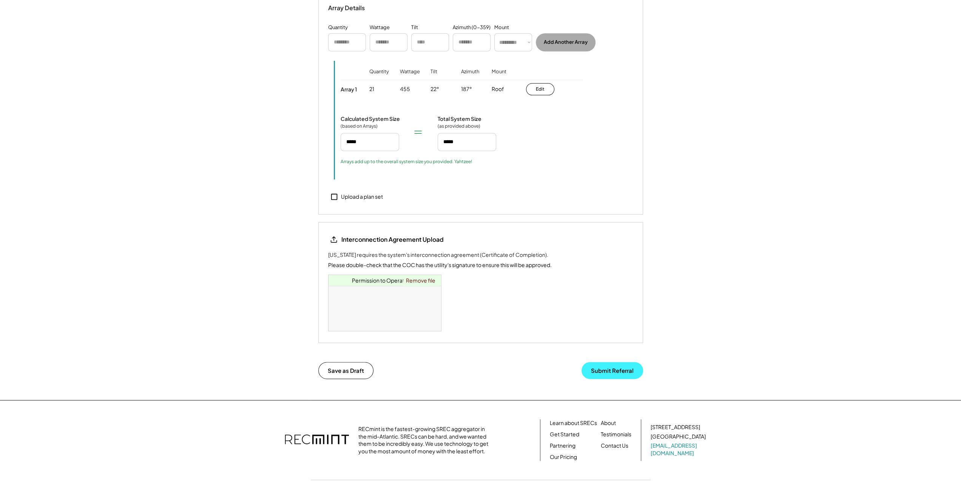 Image resolution: width=961 pixels, height=496 pixels. Describe the element at coordinates (346, 370) in the screenshot. I see `button: Save as Draft` at that location.